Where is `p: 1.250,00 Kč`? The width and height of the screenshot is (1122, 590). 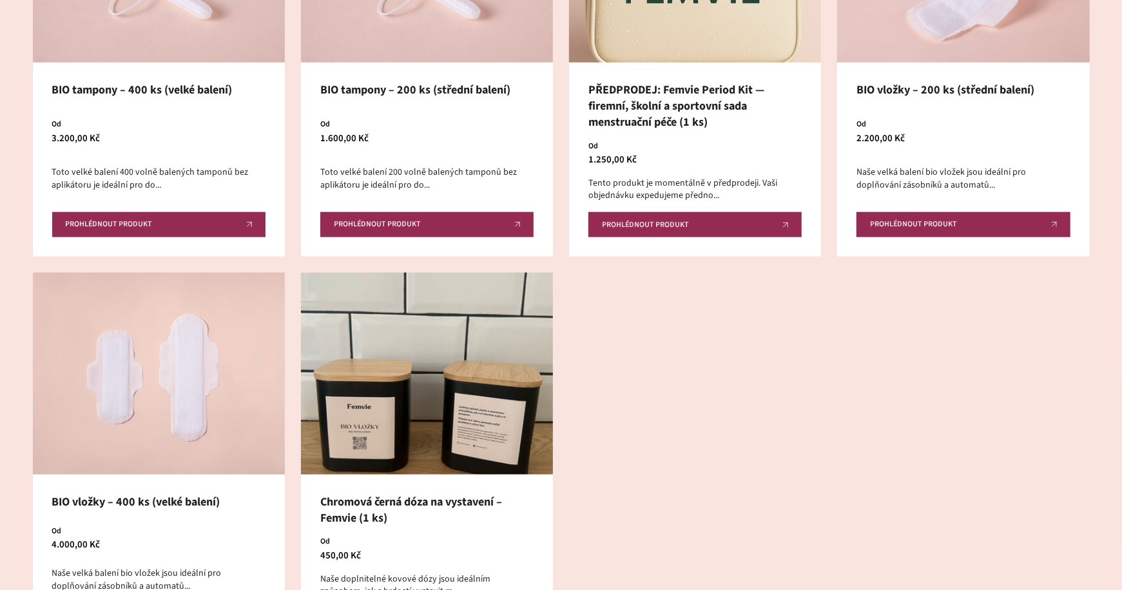
p: 1.250,00 Kč is located at coordinates (621, 154).